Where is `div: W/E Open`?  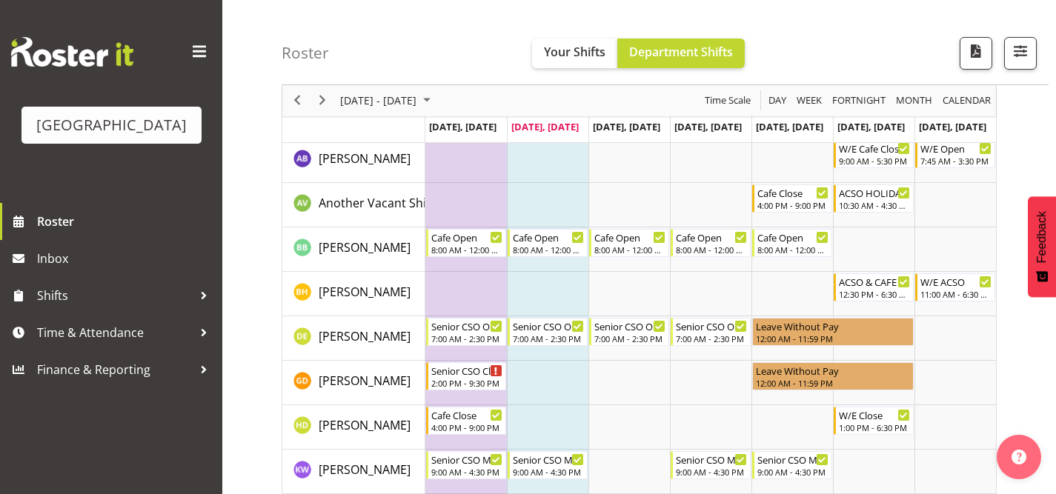 div: W/E Open is located at coordinates (956, 148).